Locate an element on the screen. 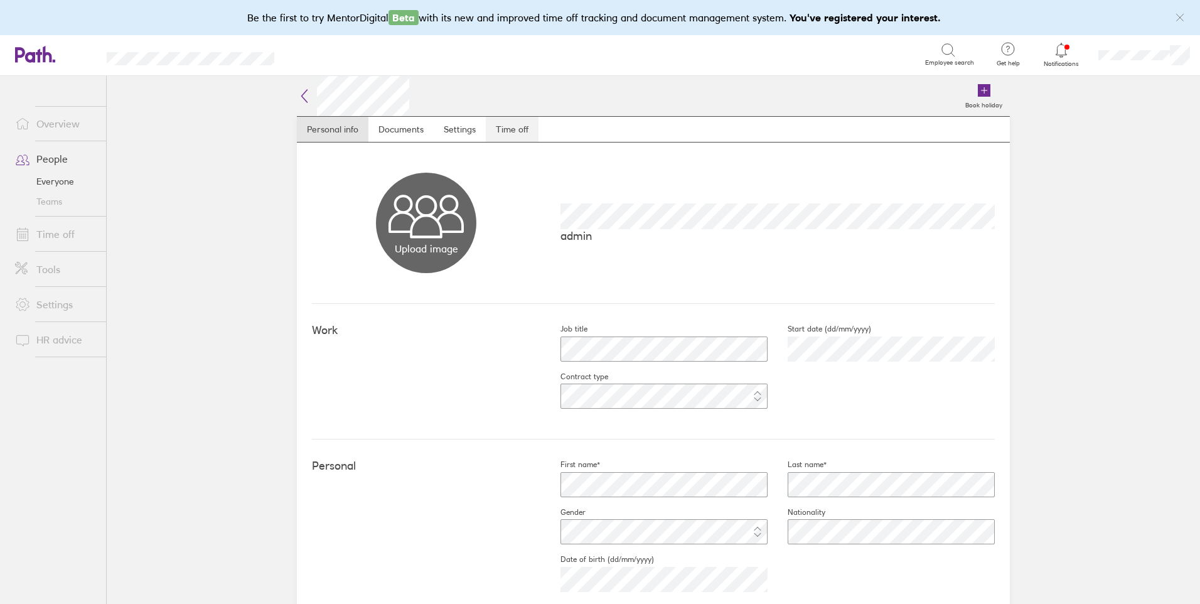  label: Gender is located at coordinates (563, 512).